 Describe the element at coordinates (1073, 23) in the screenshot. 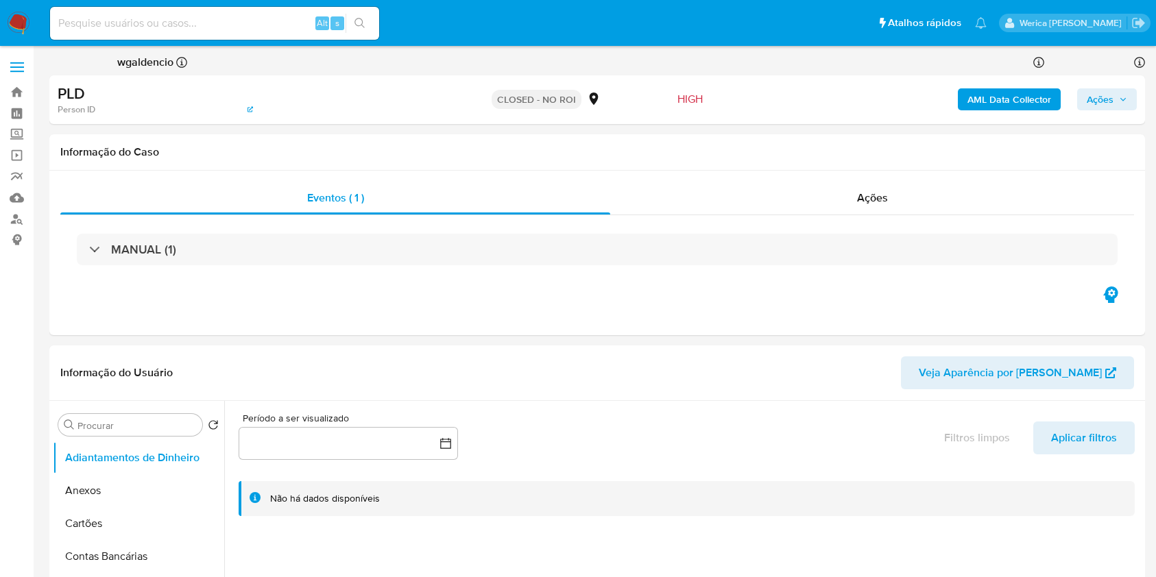

I see `p: werica.jgaldencio@mercadolivre.com` at that location.